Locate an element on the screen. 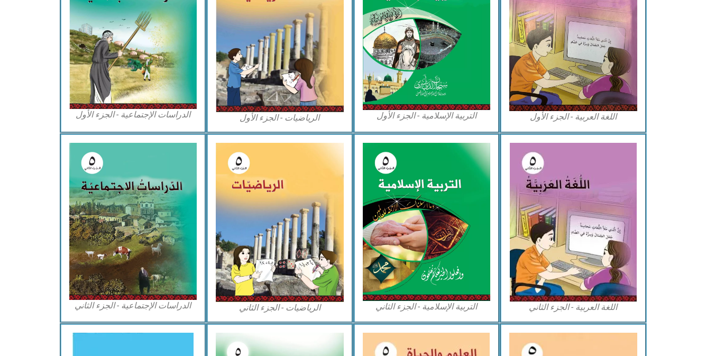 The width and height of the screenshot is (706, 356). figcaption: التربية الإسلامية - الجزء الثاني is located at coordinates (427, 307).